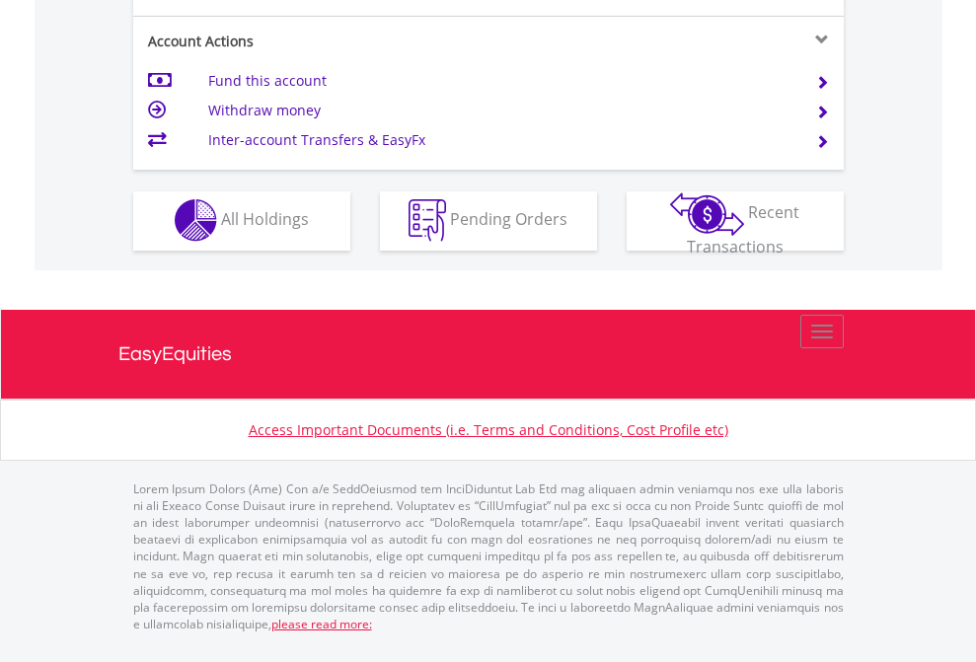  Describe the element at coordinates (195, 220) in the screenshot. I see `img: holdings-wht.png` at that location.